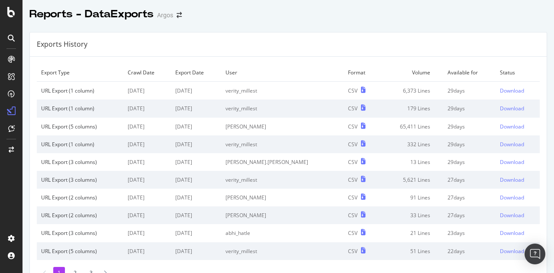  Describe the element at coordinates (469, 233) in the screenshot. I see `td: 23 days` at that location.